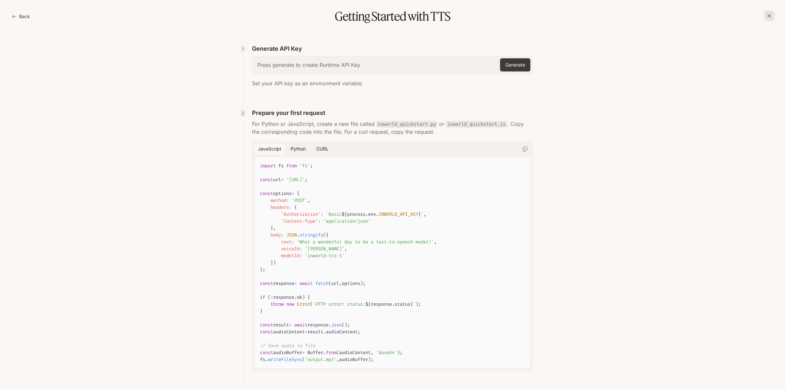  Describe the element at coordinates (335, 214) in the screenshot. I see `span: Basic` at that location.